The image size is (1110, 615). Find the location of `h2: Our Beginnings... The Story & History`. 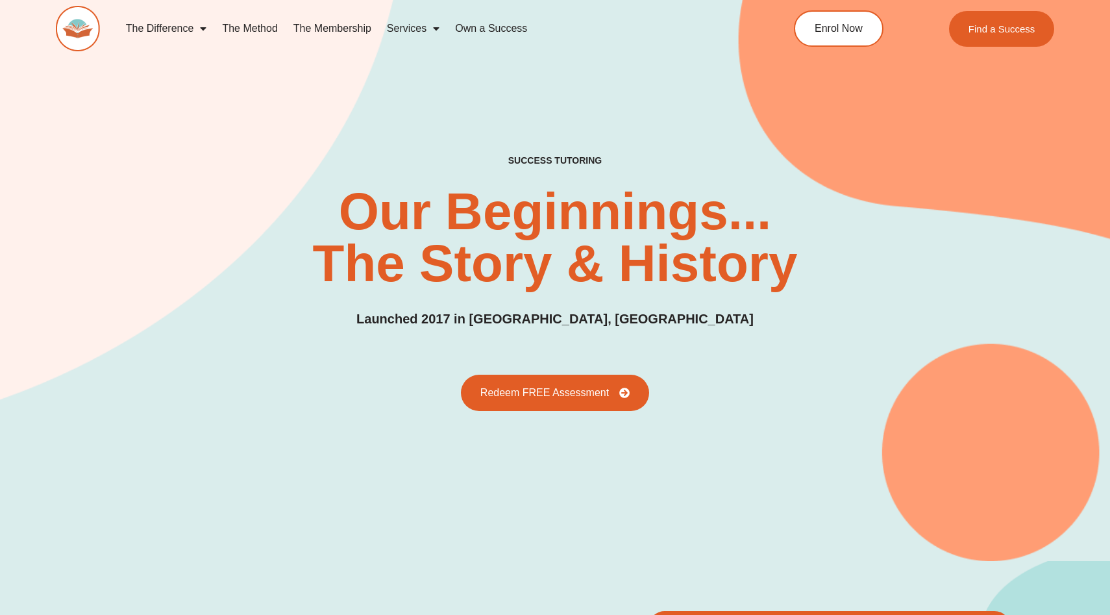

h2: Our Beginnings... The Story & History is located at coordinates (555, 238).